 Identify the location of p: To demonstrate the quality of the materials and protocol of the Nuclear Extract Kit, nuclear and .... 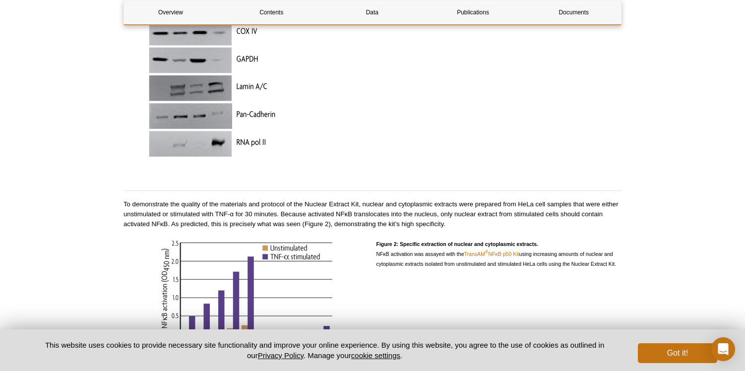
(372, 214).